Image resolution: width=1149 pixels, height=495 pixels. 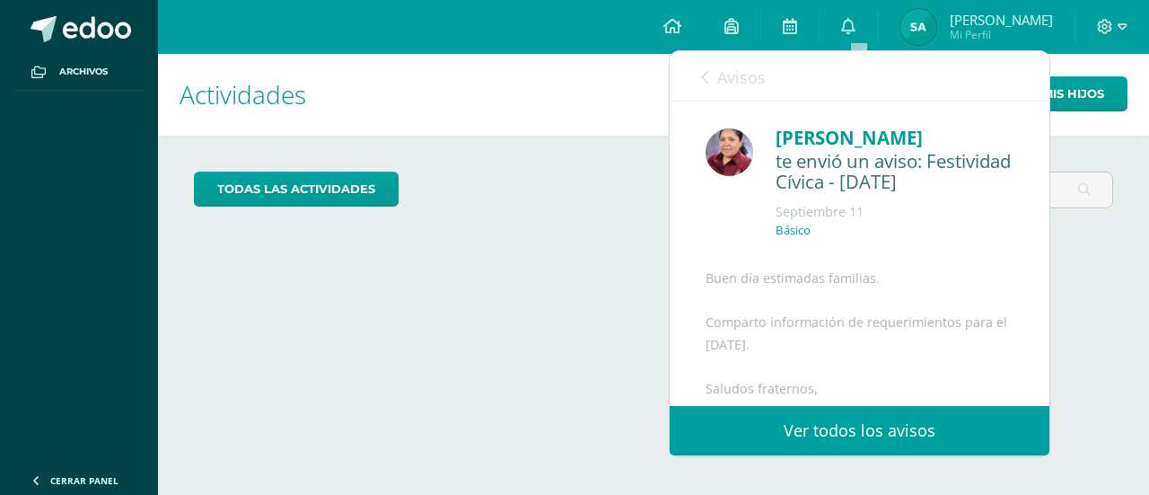 What do you see at coordinates (79, 72) in the screenshot?
I see `a: Archivos` at bounding box center [79, 72].